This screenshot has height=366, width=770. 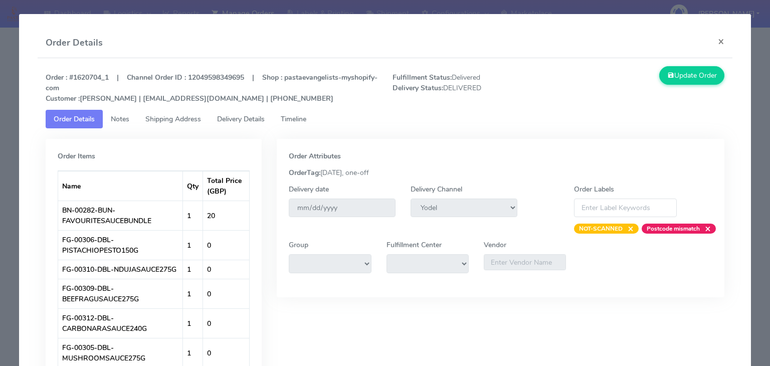 I want to click on strong: Order Items, so click(x=76, y=156).